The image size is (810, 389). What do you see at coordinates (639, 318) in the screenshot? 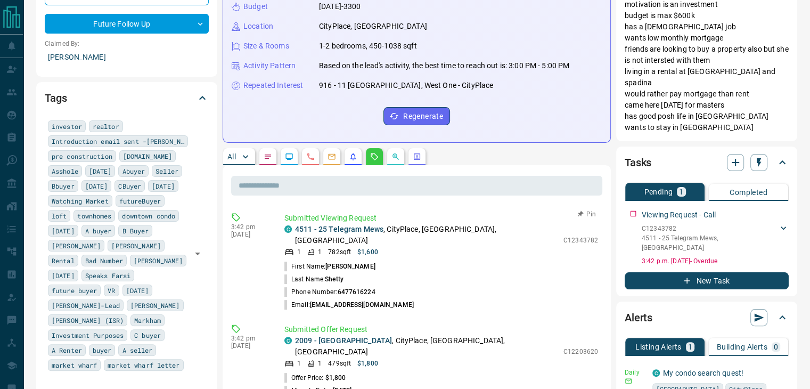
I see `h2: Alerts` at bounding box center [639, 318].